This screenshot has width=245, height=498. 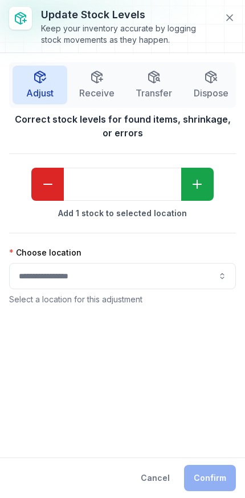 What do you see at coordinates (211, 85) in the screenshot?
I see `button: Dispose` at bounding box center [211, 85].